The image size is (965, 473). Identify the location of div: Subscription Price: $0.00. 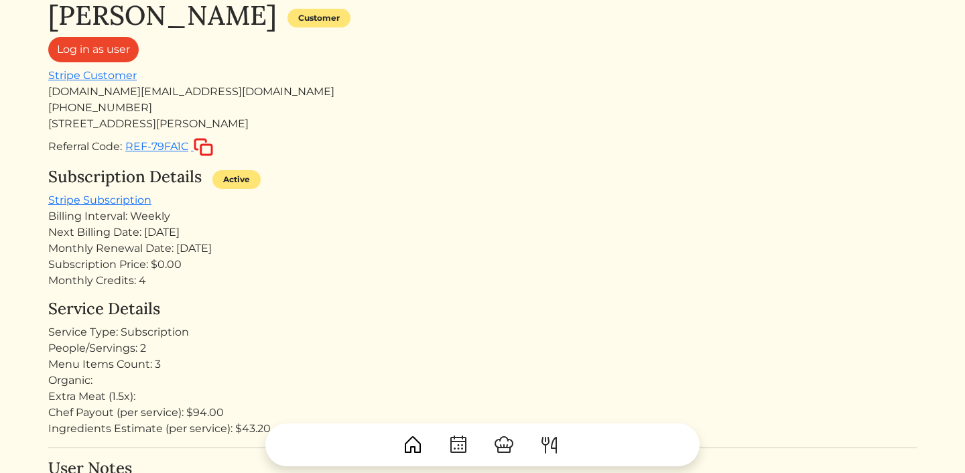
(482, 265).